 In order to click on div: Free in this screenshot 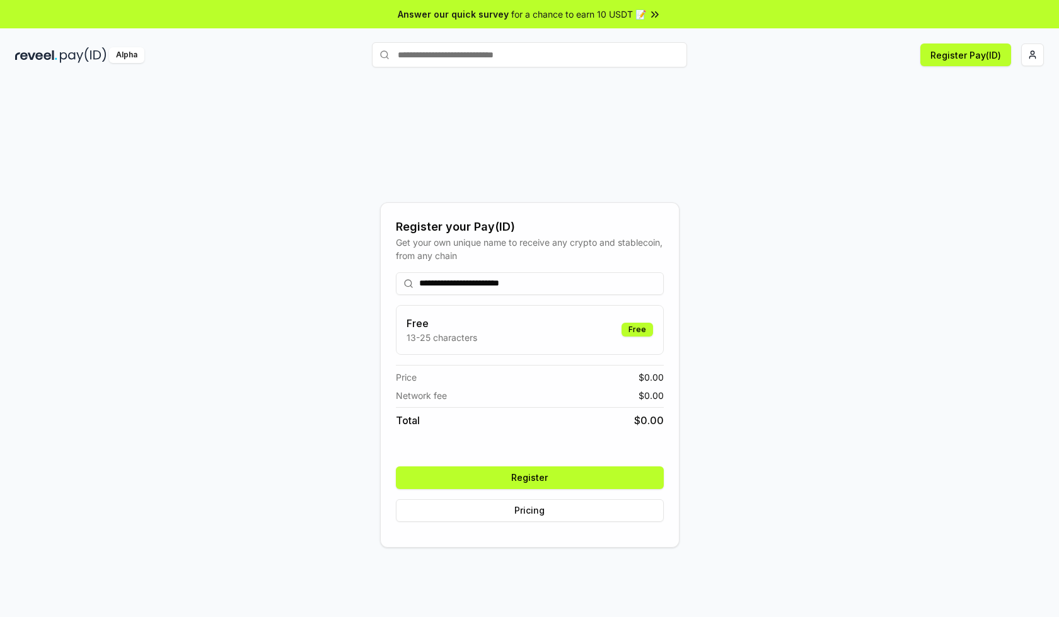, I will do `click(638, 330)`.